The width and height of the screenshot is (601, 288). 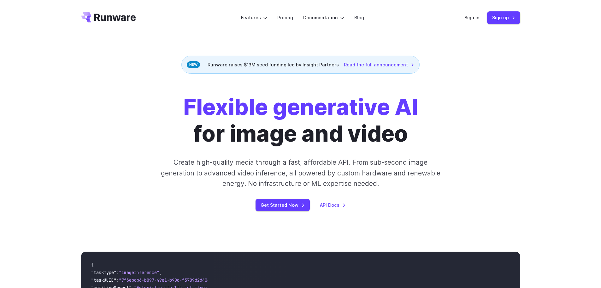 I want to click on a: Blog, so click(x=359, y=17).